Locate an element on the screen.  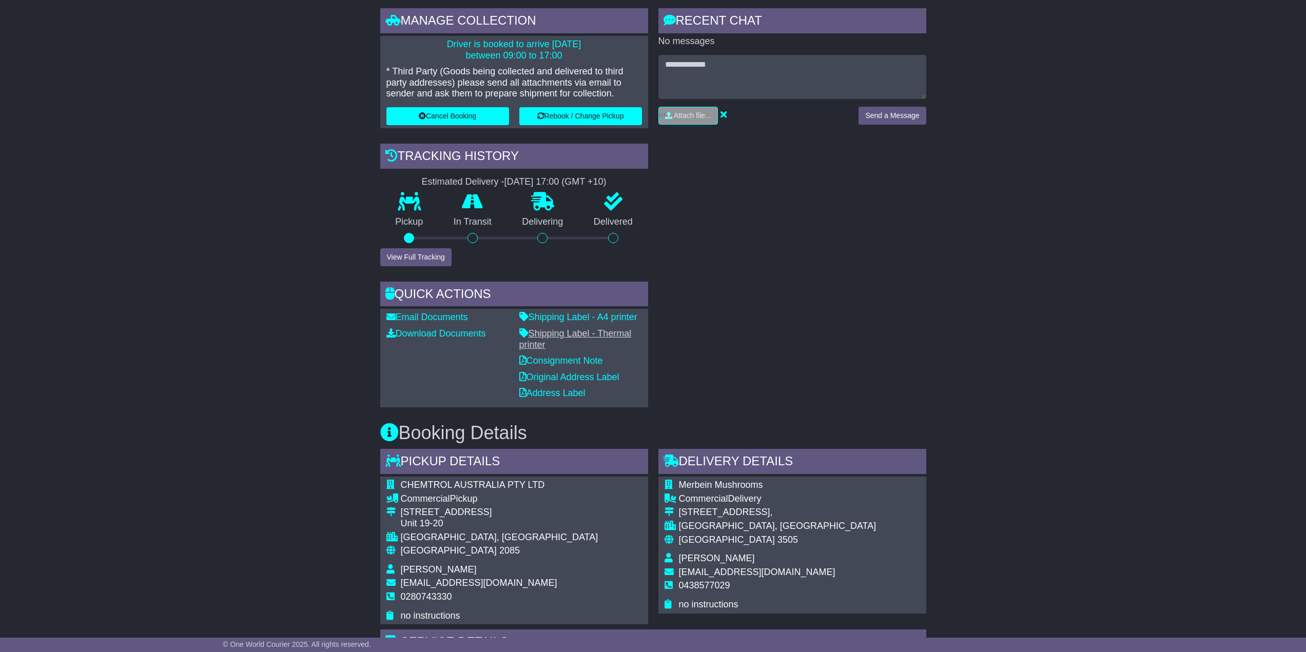
p: Delivering is located at coordinates (543, 222).